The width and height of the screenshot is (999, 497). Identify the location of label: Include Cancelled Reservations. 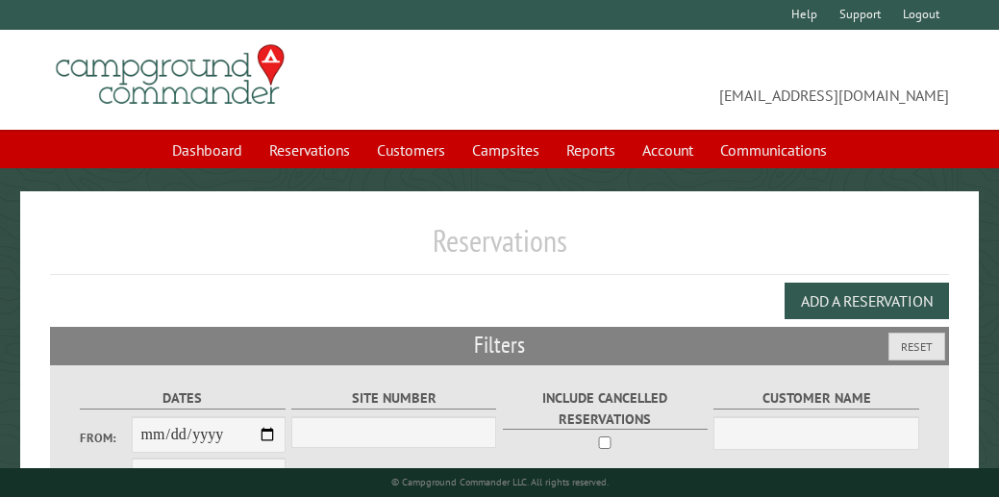
(605, 409).